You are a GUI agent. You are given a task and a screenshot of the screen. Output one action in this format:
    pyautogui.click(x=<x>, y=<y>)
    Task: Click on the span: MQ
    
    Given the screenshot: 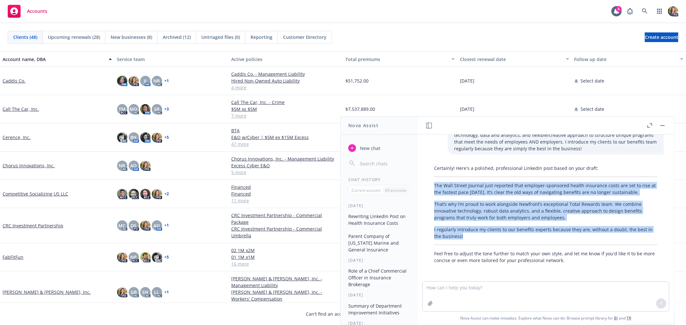 What is the action you would take?
    pyautogui.click(x=134, y=109)
    